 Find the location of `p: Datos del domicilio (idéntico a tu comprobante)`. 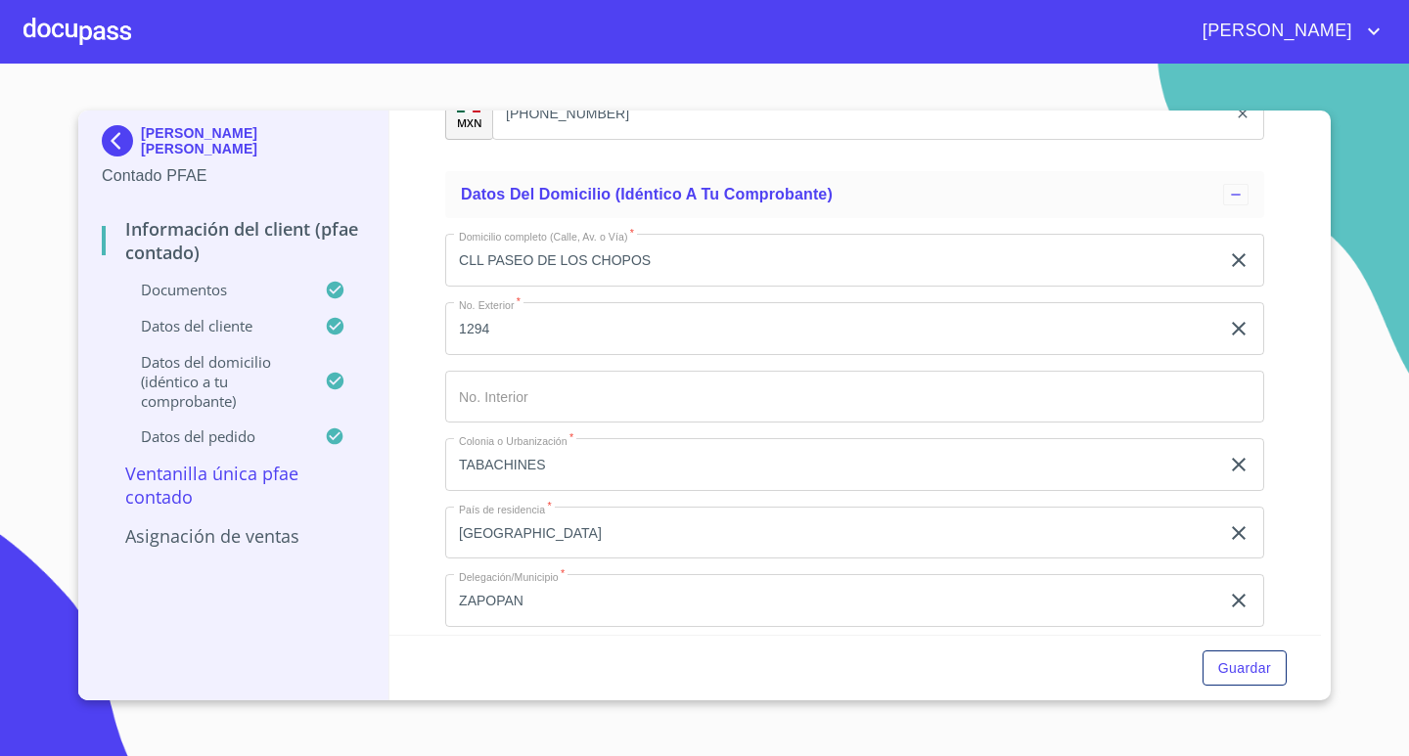

p: Datos del domicilio (idéntico a tu comprobante) is located at coordinates (213, 382).